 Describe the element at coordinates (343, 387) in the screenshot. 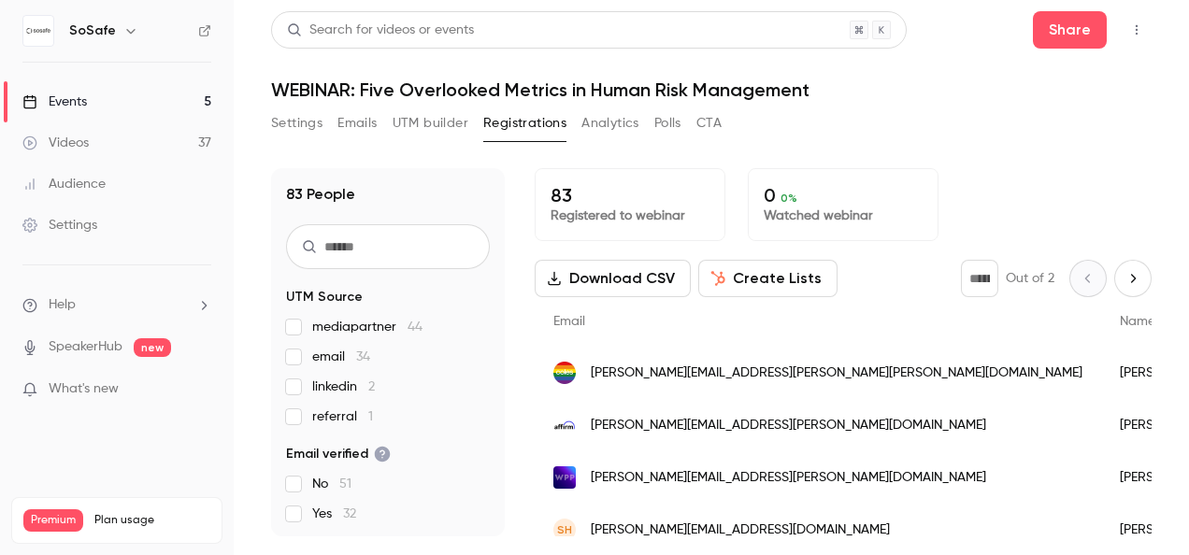

I see `span: linkedin` at that location.